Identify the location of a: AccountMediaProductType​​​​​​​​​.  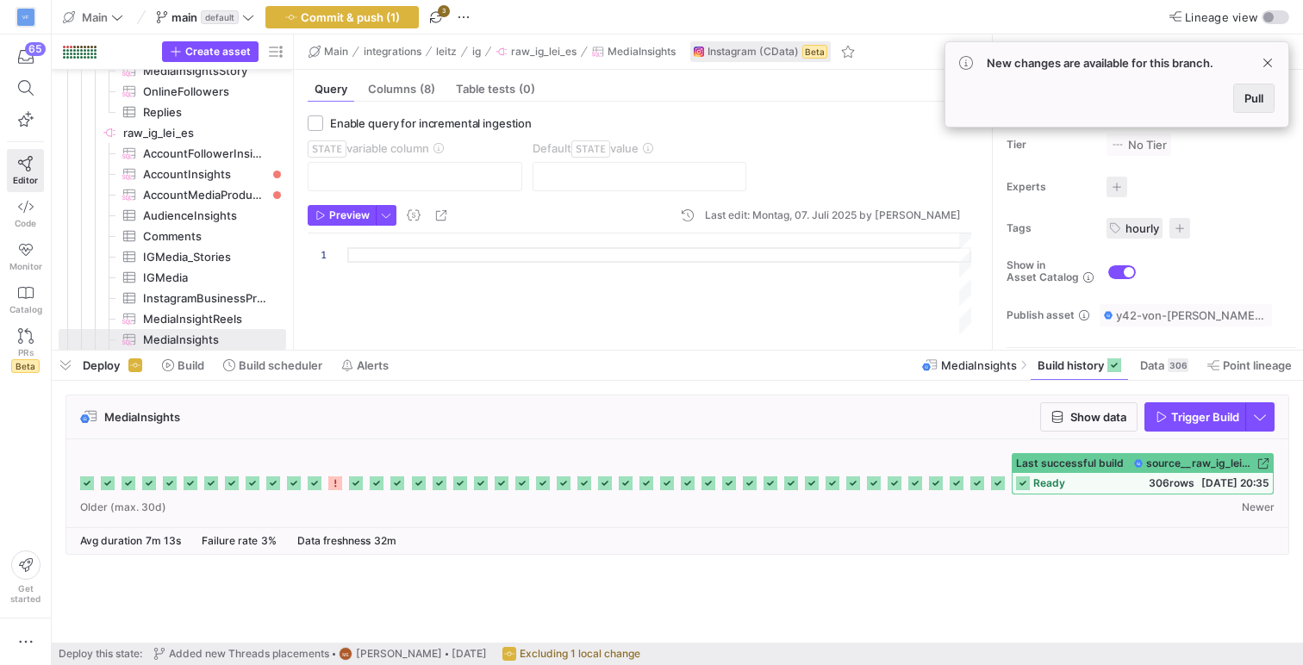
(172, 195).